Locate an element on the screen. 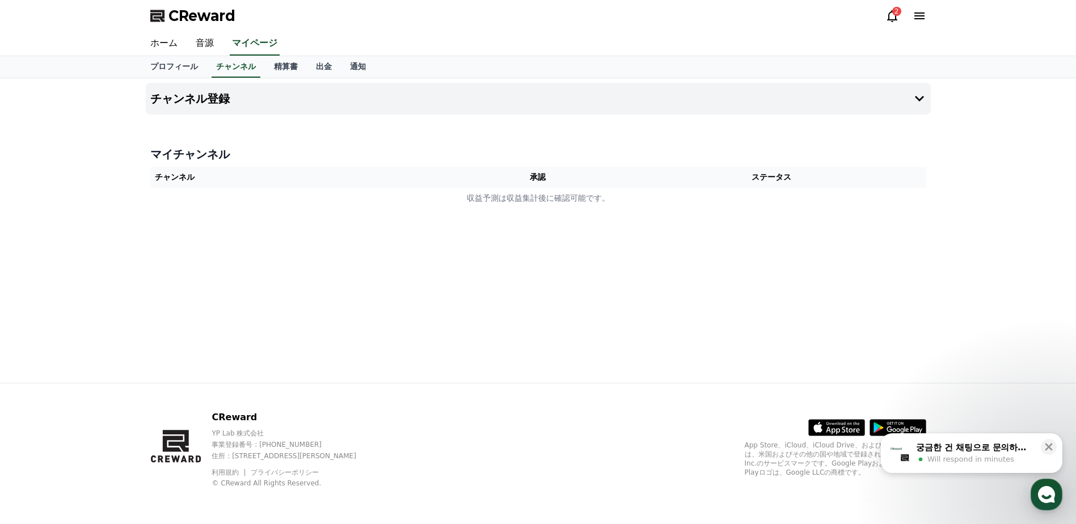 This screenshot has height=524, width=1076. h4: マイチャンネル is located at coordinates (538, 154).